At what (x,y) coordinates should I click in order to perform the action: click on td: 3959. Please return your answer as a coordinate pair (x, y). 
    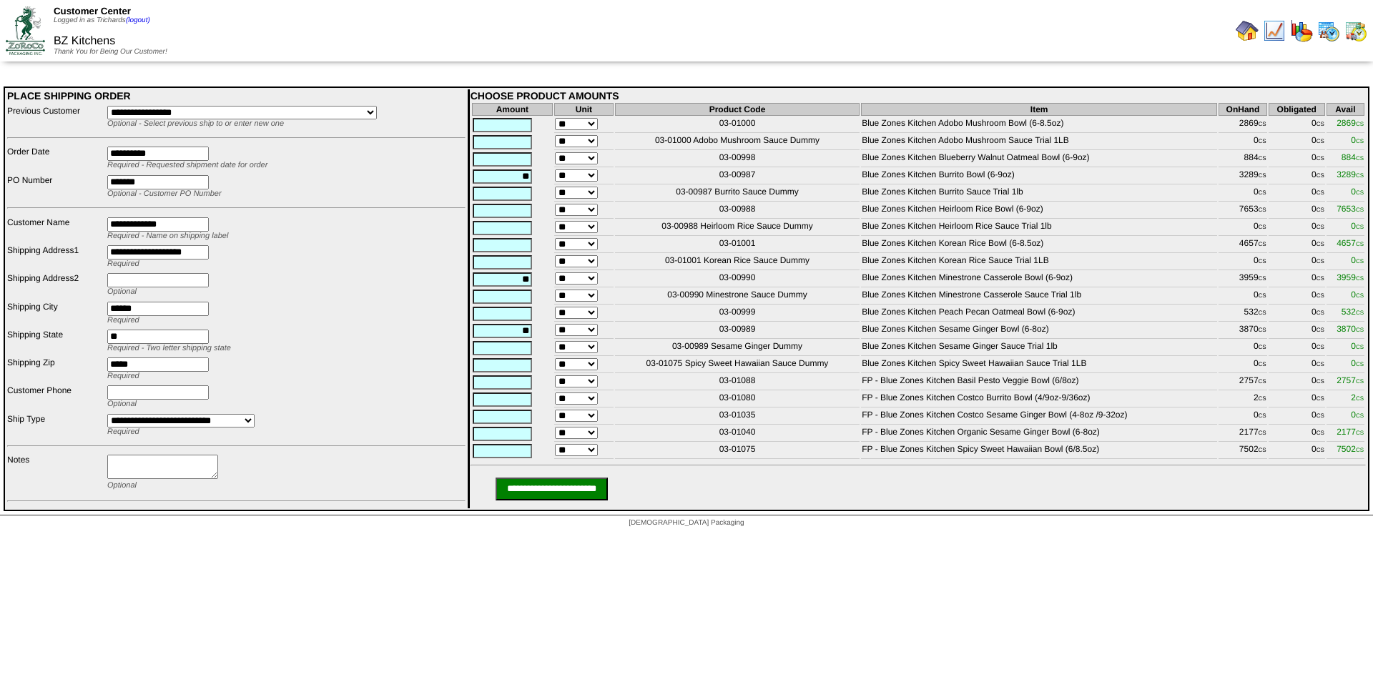
    Looking at the image, I should click on (1243, 280).